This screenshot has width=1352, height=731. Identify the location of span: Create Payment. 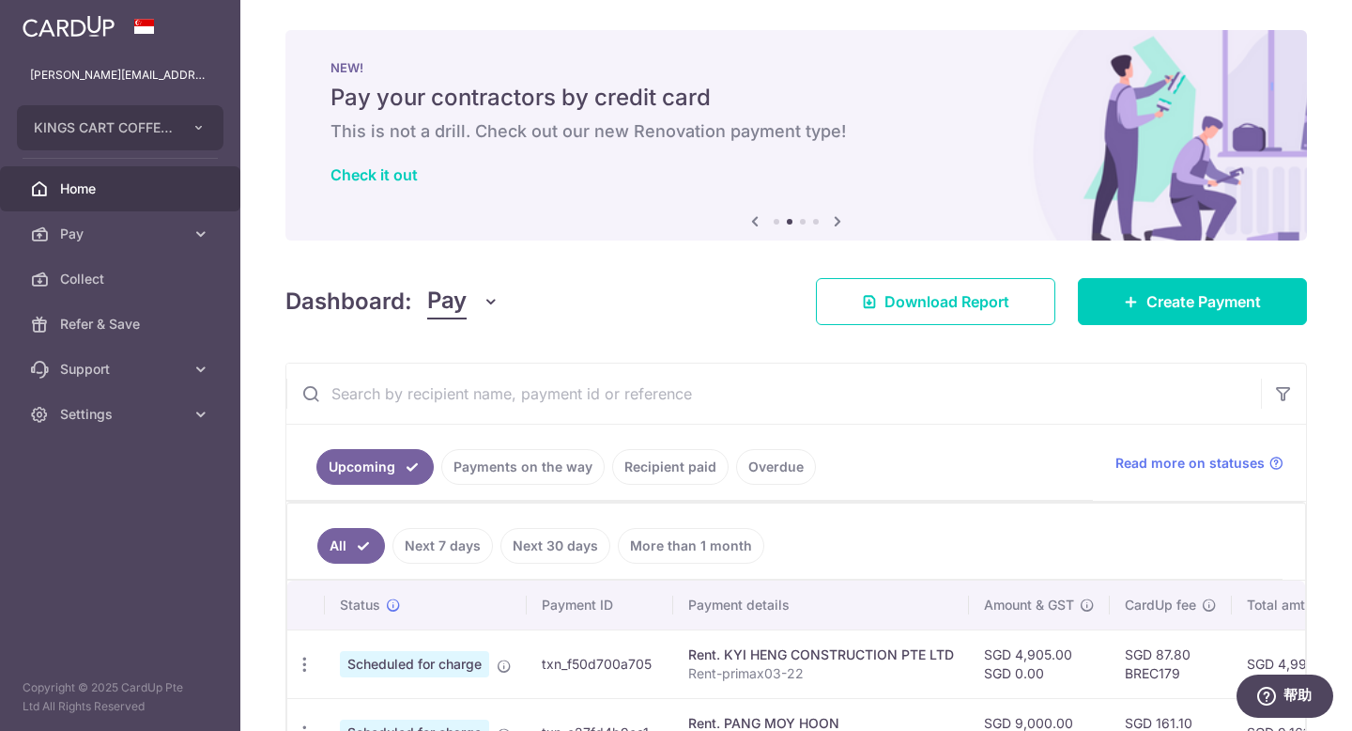
(1204, 301).